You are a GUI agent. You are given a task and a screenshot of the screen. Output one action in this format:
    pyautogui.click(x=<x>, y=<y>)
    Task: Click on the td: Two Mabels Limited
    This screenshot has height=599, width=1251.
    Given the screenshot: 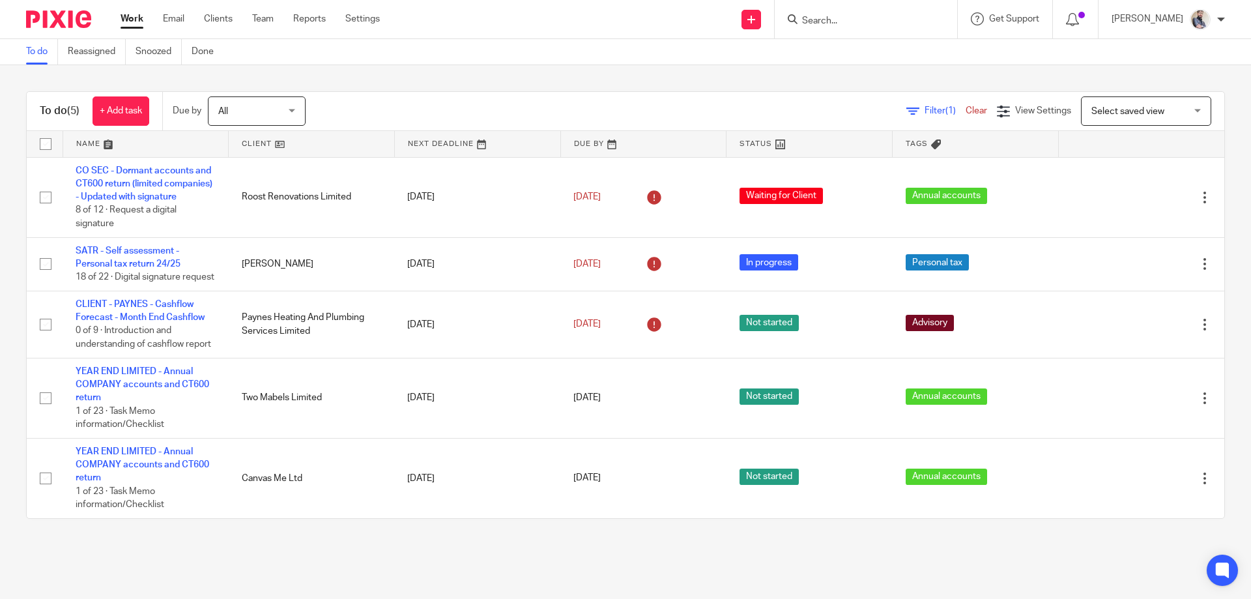 What is the action you would take?
    pyautogui.click(x=311, y=397)
    